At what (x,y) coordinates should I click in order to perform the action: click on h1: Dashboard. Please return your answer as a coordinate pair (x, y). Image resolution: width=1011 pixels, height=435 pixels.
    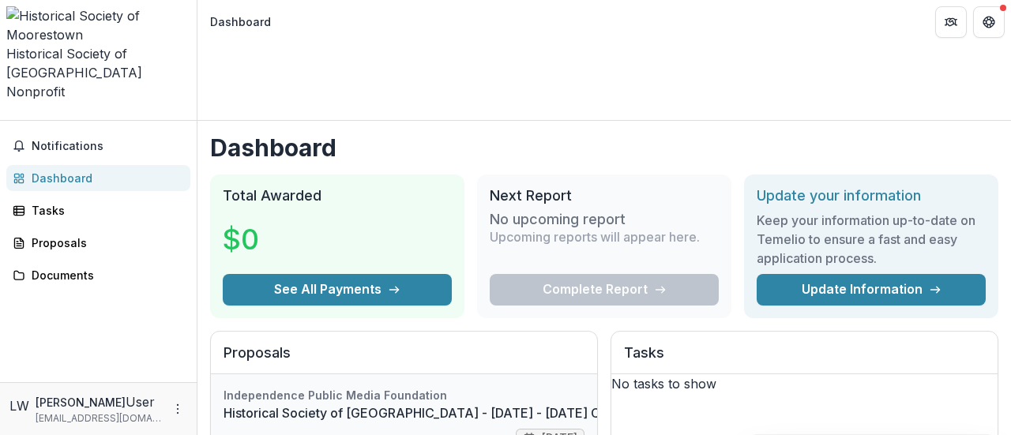
    Looking at the image, I should click on (605, 148).